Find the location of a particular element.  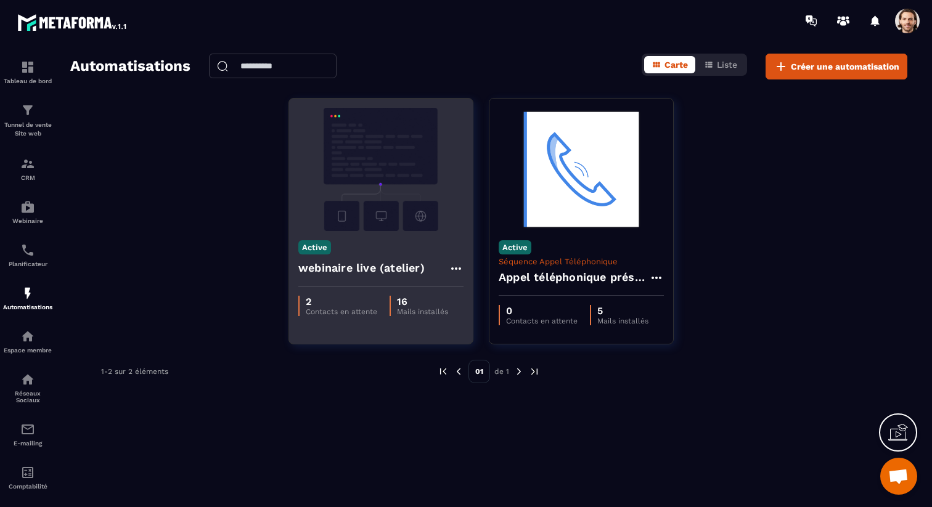

img: email is located at coordinates (28, 430).